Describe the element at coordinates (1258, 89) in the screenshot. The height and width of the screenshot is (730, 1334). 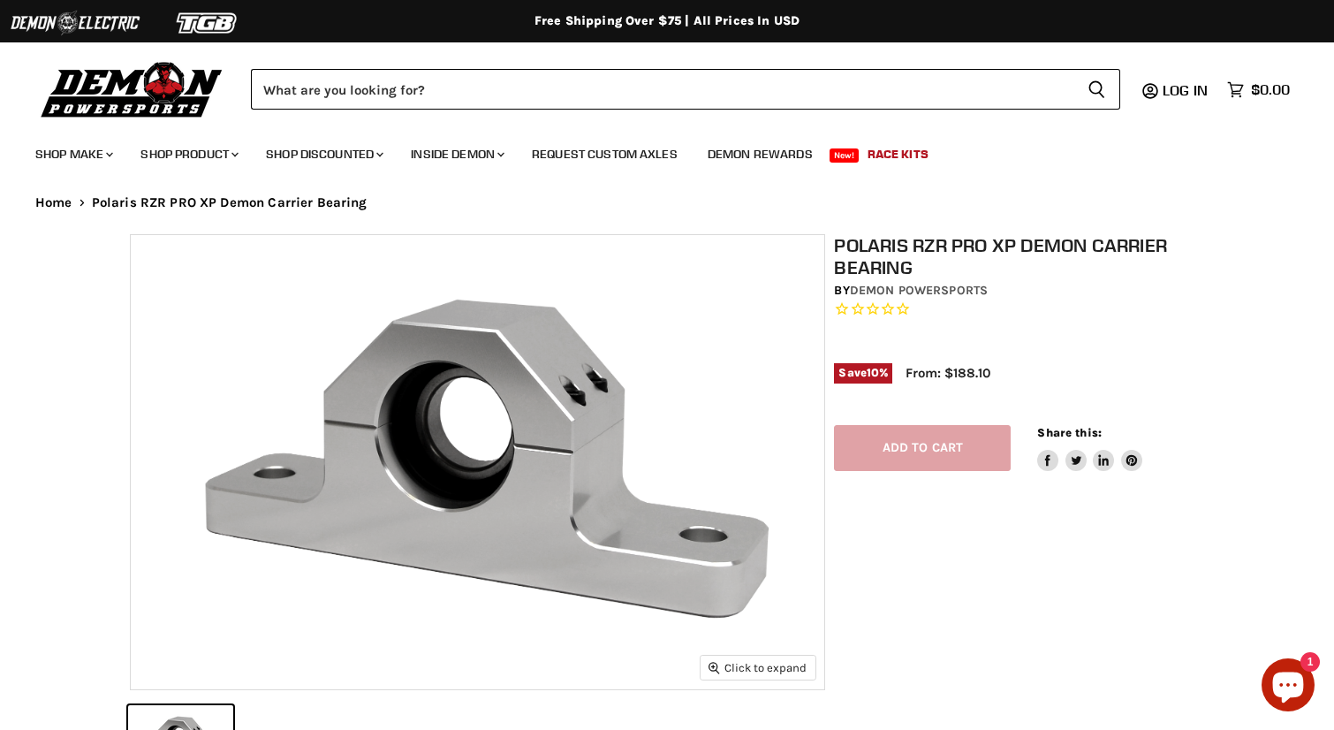
I see `a: $0.00` at that location.